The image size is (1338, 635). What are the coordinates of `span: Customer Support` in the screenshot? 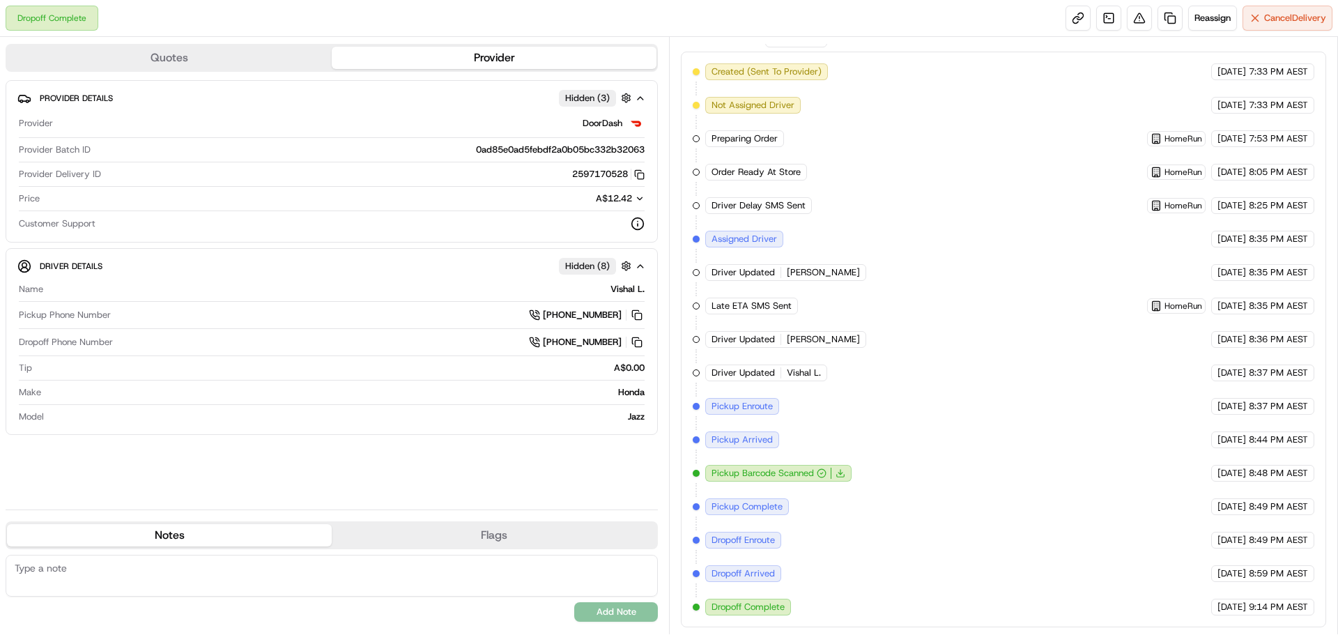 It's located at (57, 224).